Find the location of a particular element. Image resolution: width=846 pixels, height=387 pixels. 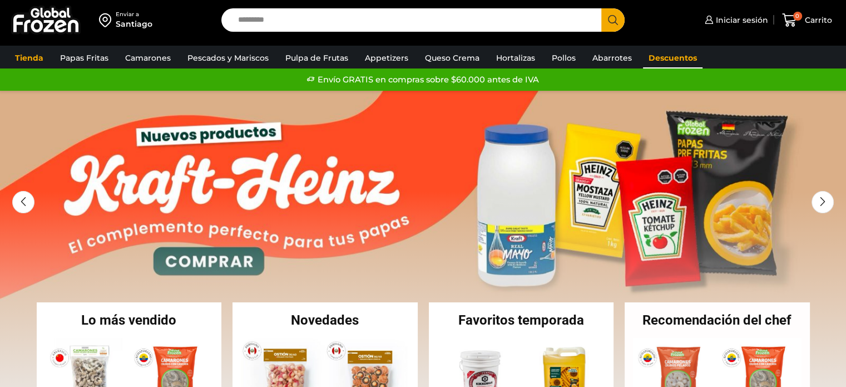

div: Next slide is located at coordinates (823, 202).